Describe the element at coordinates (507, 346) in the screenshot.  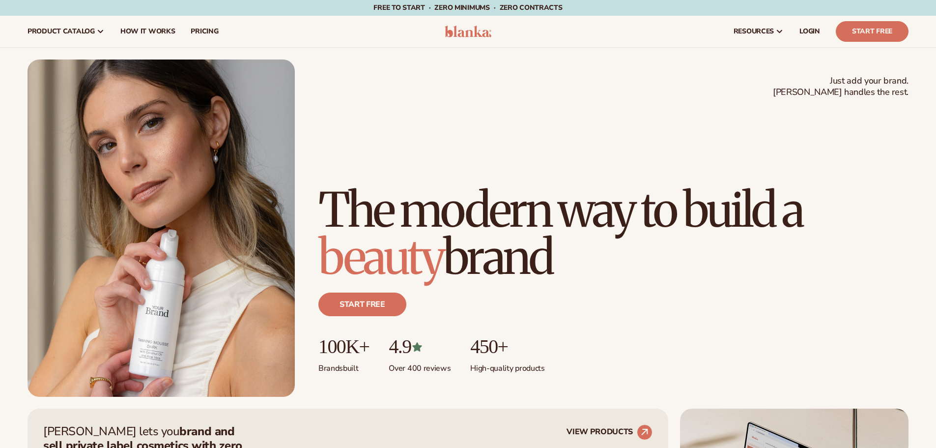
I see `p: 450+` at that location.